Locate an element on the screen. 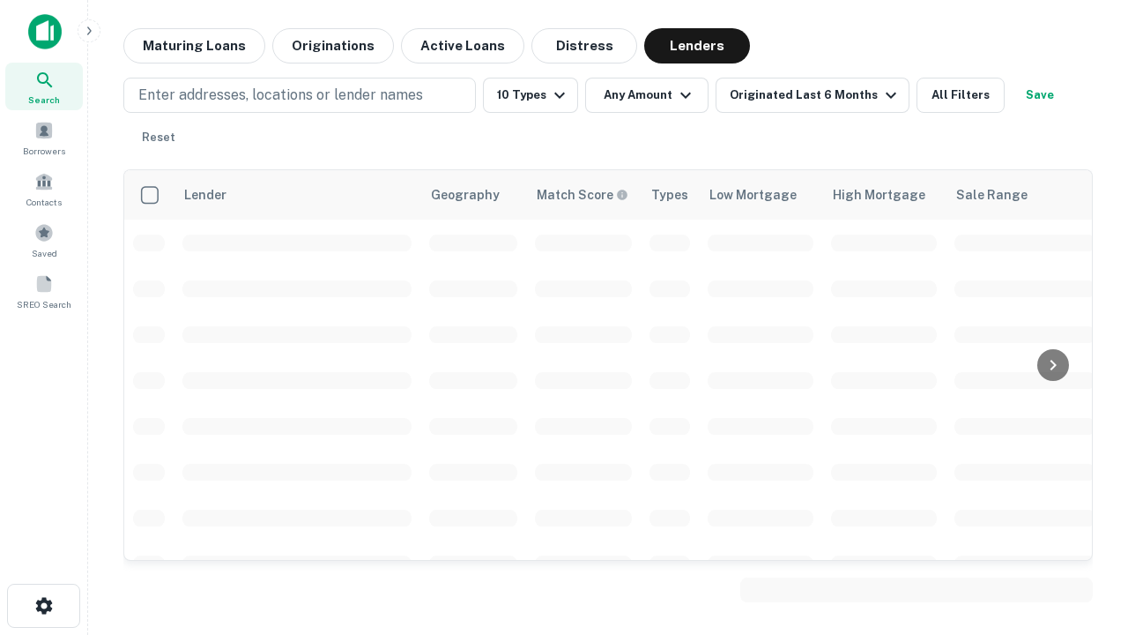 The height and width of the screenshot is (635, 1128). button: Reset is located at coordinates (159, 137).